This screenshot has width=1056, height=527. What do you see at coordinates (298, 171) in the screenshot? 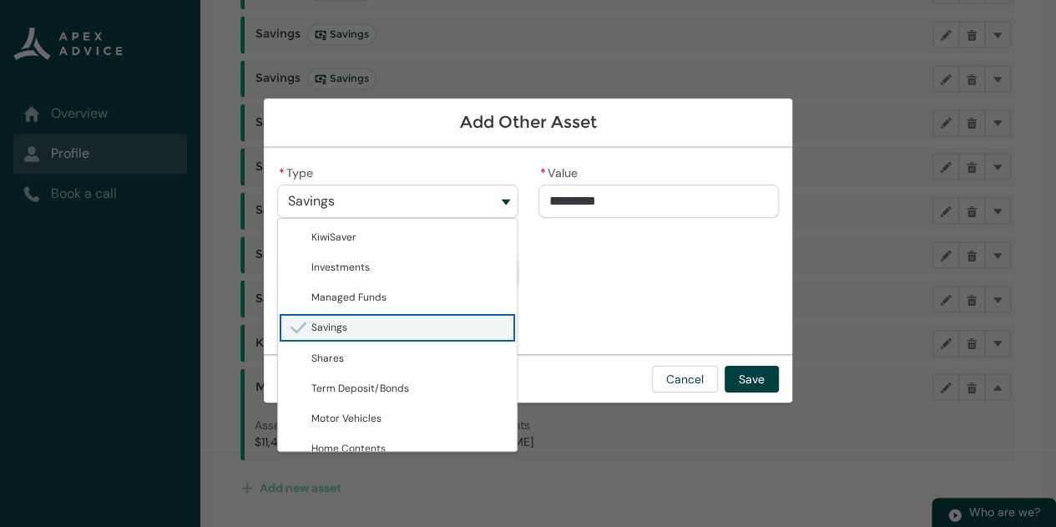
I see `label: Type` at bounding box center [298, 171].